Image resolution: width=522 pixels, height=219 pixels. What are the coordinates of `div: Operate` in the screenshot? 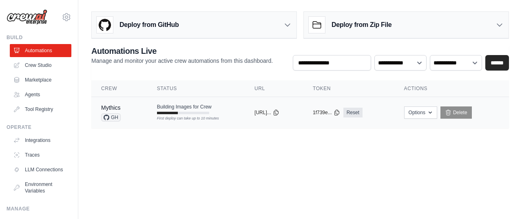 It's located at (39, 127).